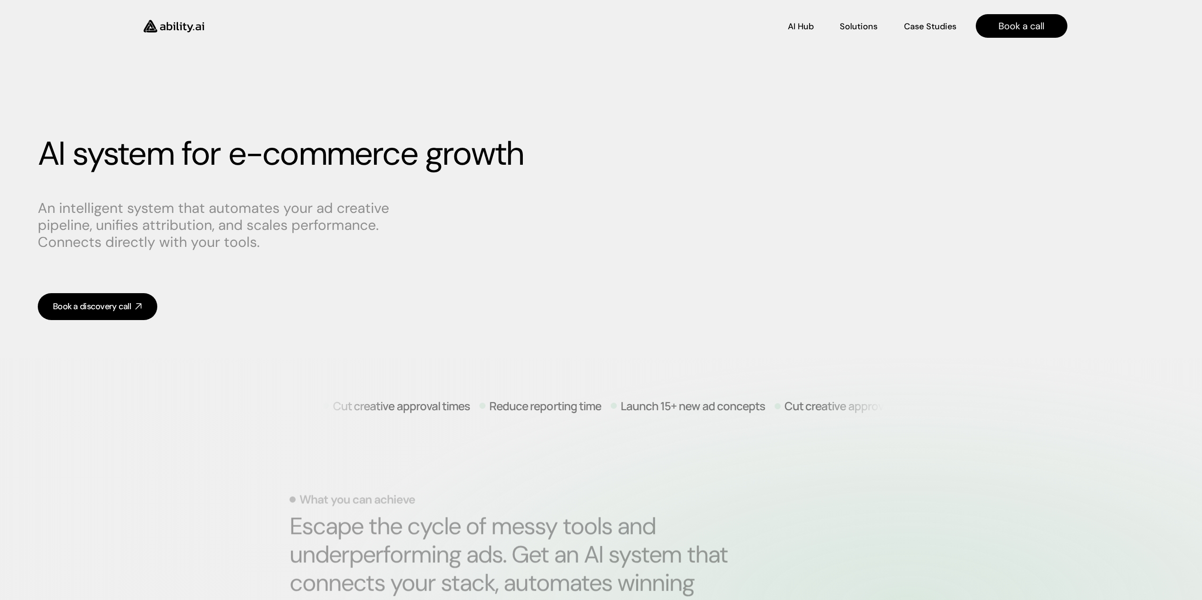 This screenshot has height=600, width=1202. What do you see at coordinates (930, 26) in the screenshot?
I see `a: Case Studies` at bounding box center [930, 26].